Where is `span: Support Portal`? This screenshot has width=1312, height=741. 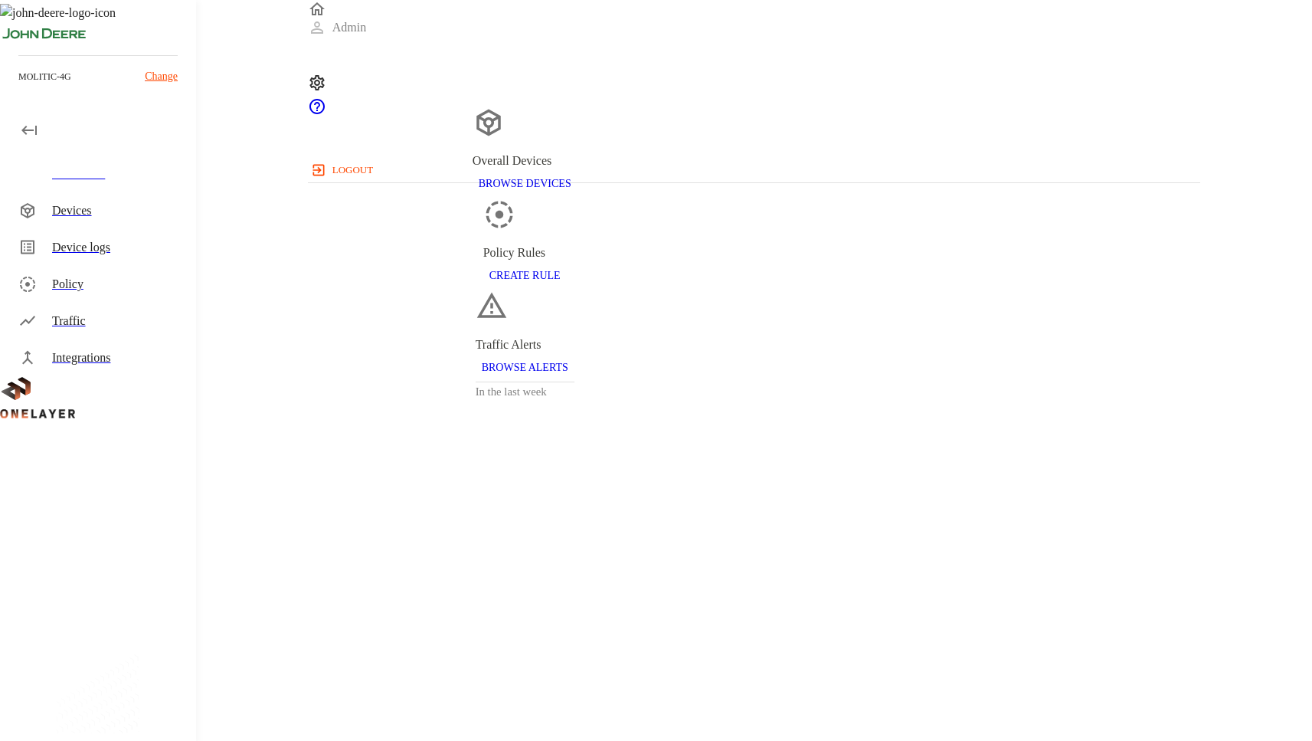 span: Support Portal is located at coordinates (317, 111).